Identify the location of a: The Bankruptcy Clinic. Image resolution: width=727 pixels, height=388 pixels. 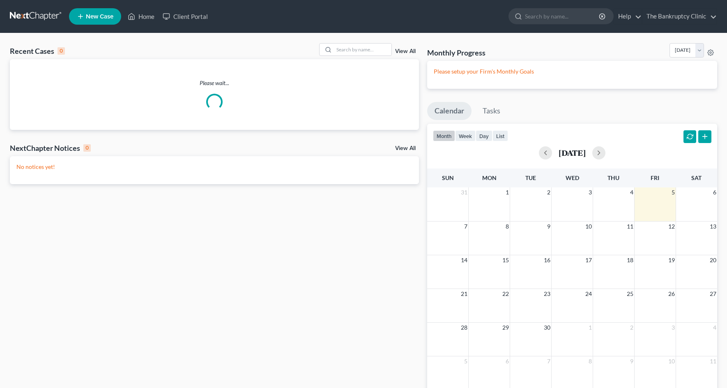
(679, 16).